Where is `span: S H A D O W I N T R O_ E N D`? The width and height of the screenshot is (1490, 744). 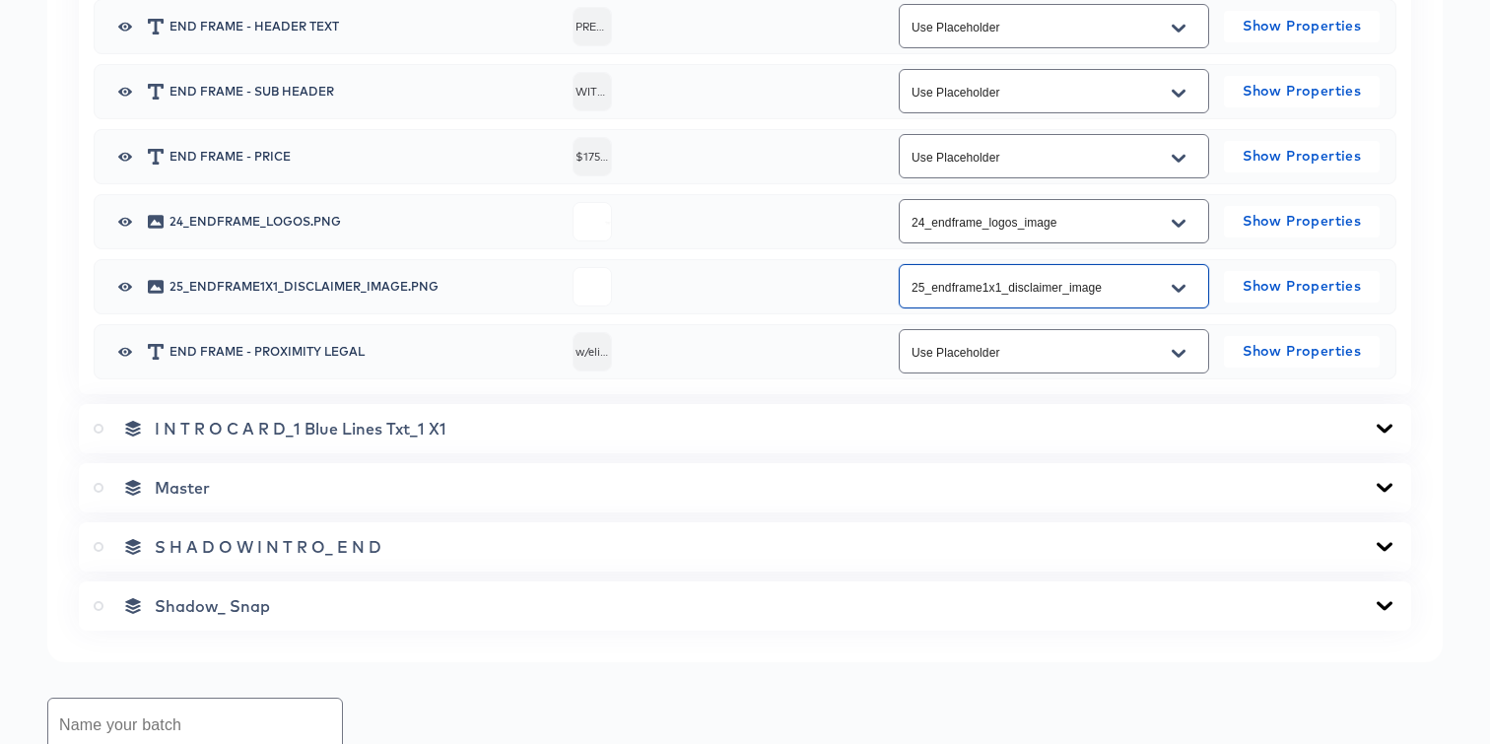 span: S H A D O W I N T R O_ E N D is located at coordinates (268, 547).